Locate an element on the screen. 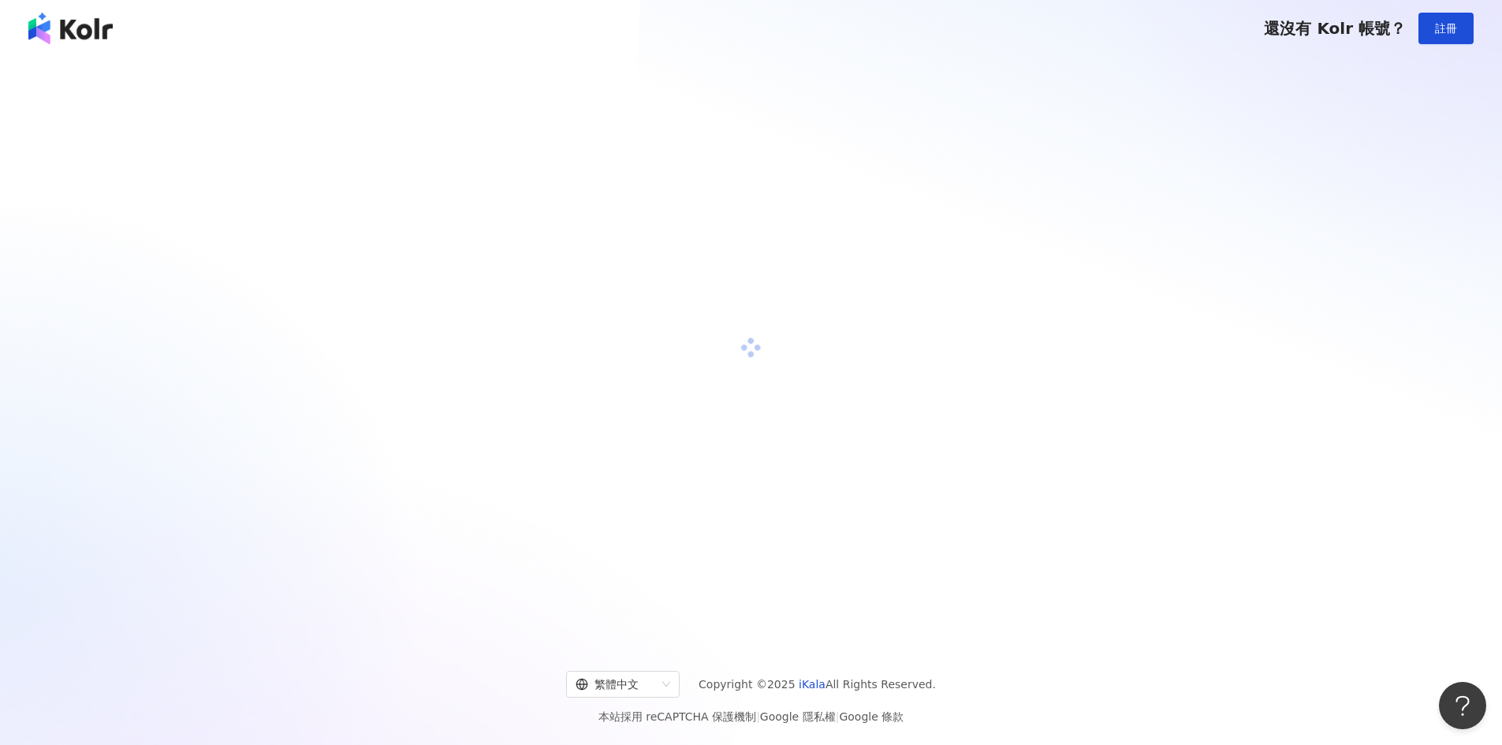 The width and height of the screenshot is (1502, 745). span: 註冊 is located at coordinates (1446, 28).